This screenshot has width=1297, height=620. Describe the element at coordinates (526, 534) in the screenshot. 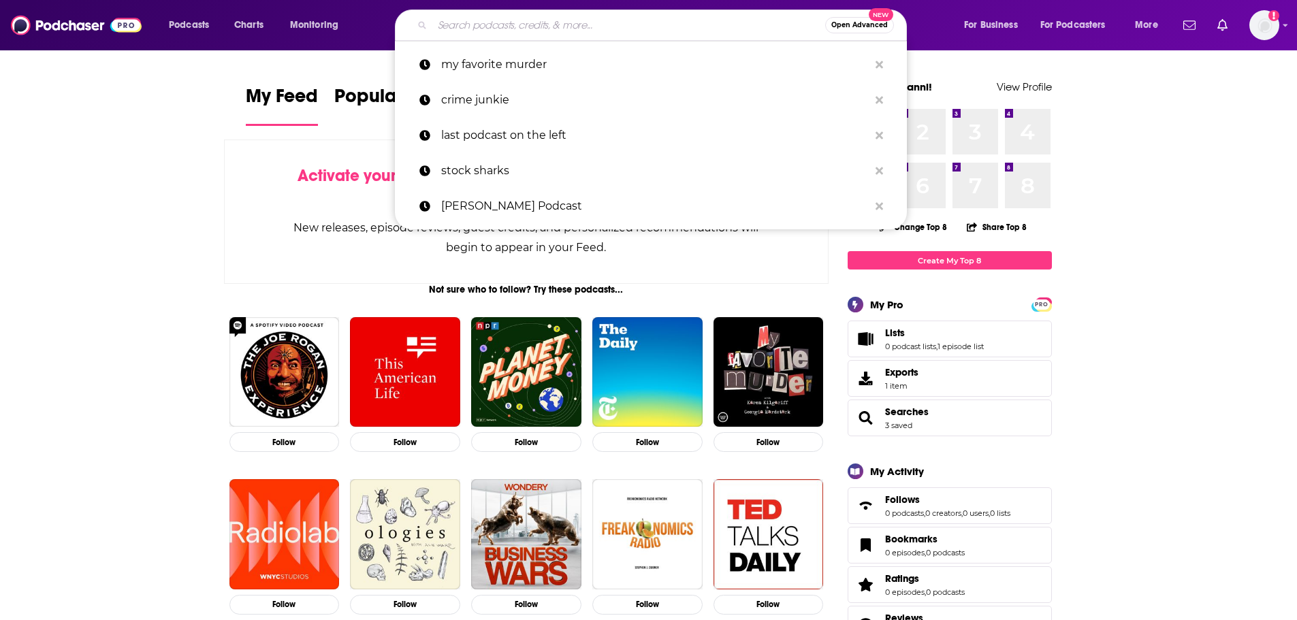

I see `a: Business Wars` at that location.